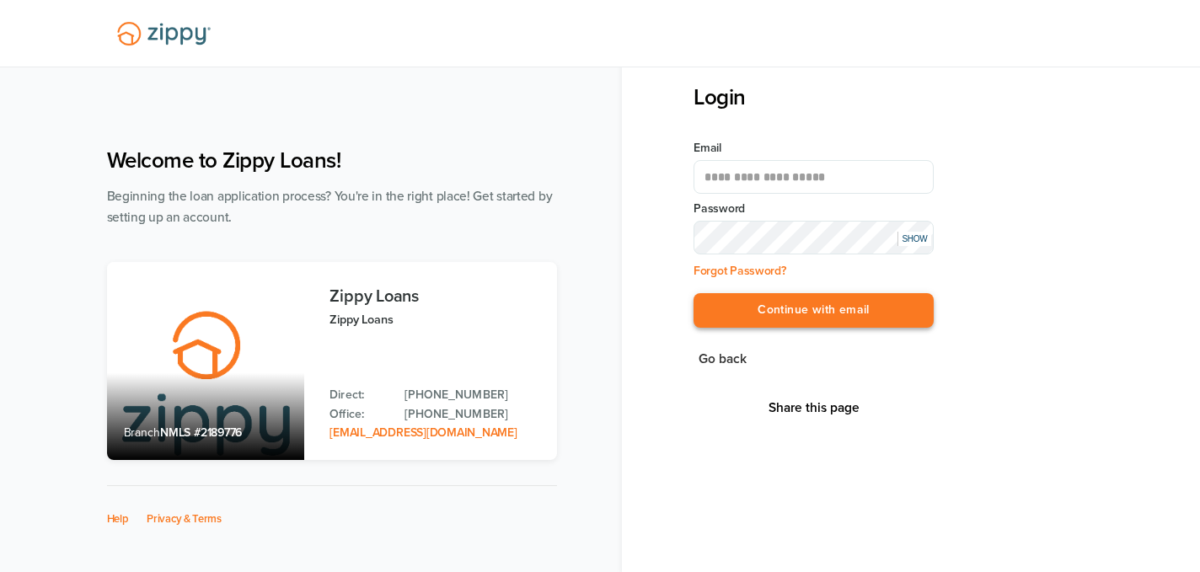 The height and width of the screenshot is (572, 1200). What do you see at coordinates (472, 395) in the screenshot?
I see `a: Direct Phone: 512-975-2947` at bounding box center [472, 395].